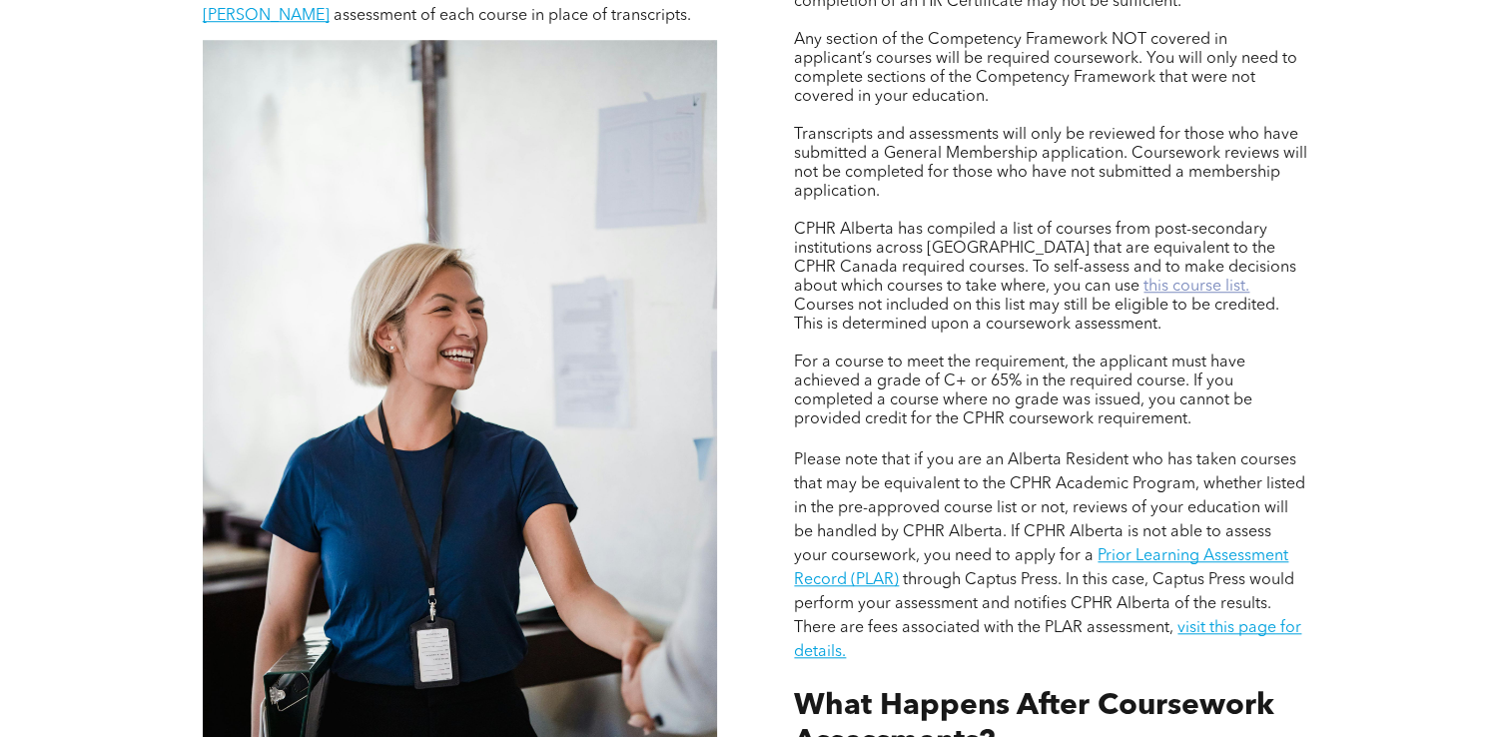  I want to click on span: For a course to meet the requirement, the applicant must have achieved a grade of C+ or 65% in th..., so click(1023, 391).